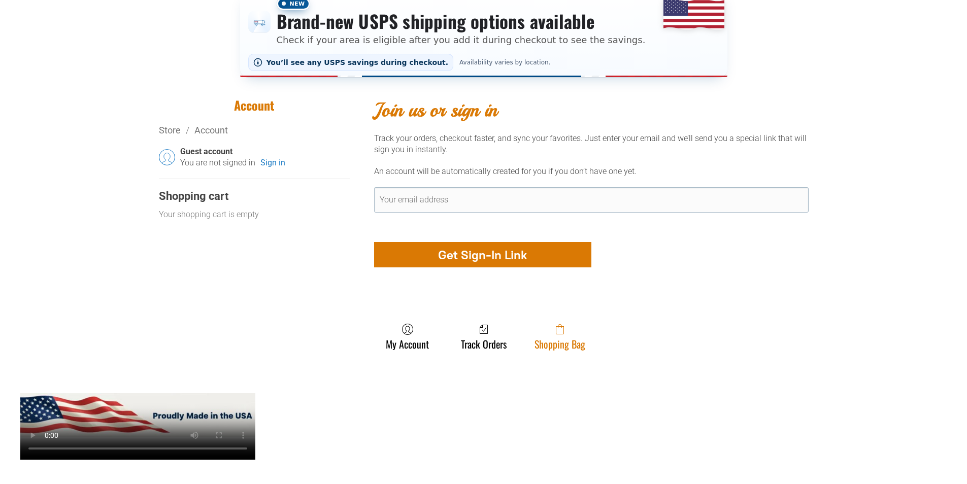  I want to click on div: You are not signed in, so click(218, 163).